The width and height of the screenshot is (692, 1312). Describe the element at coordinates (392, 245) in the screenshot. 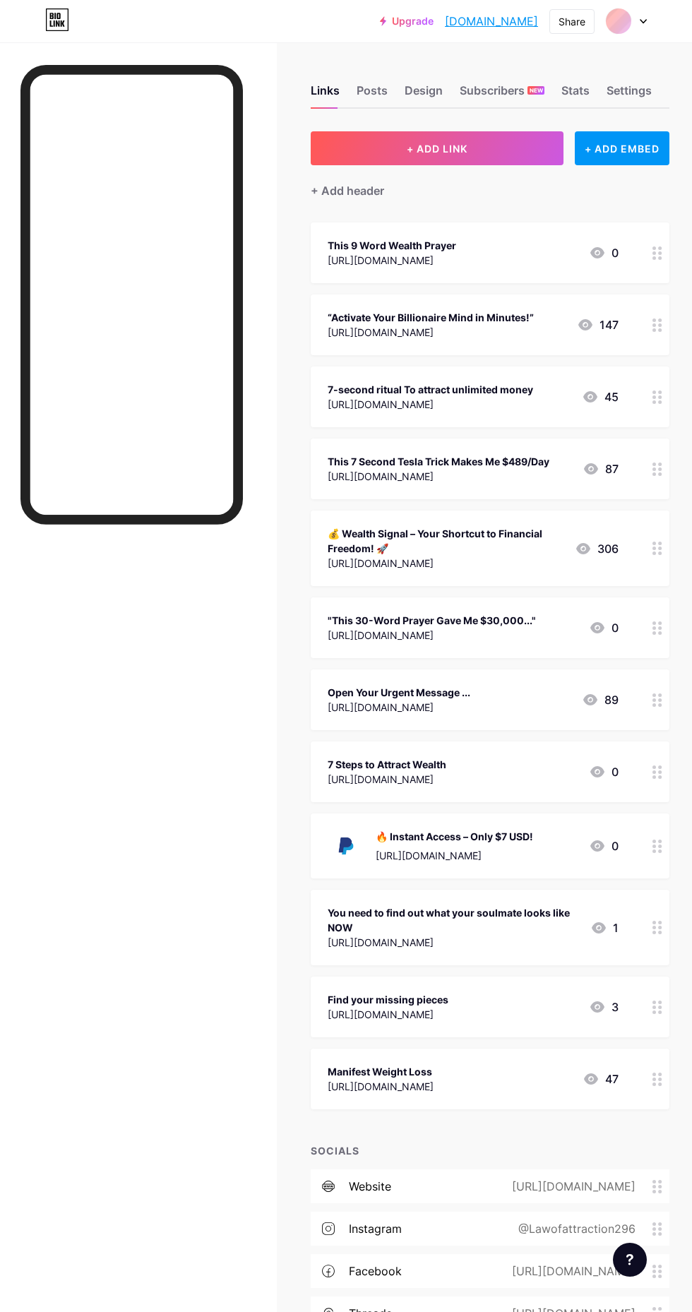

I see `div: This 9 Word Wealth Prayer` at that location.